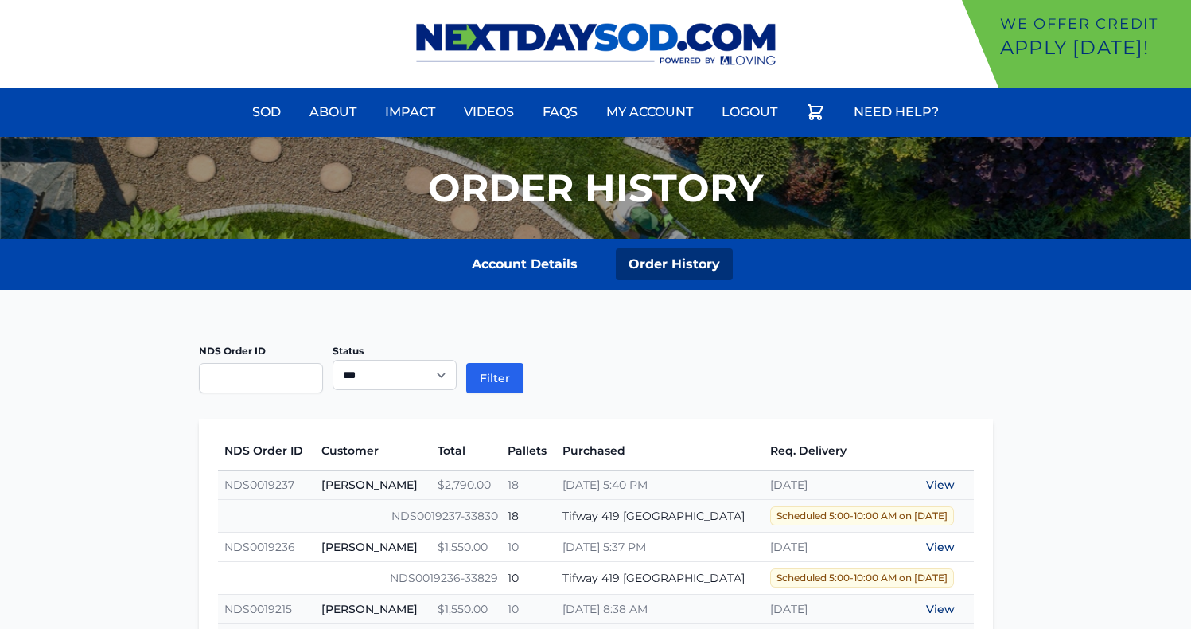 The image size is (1191, 629). I want to click on h1: Order History, so click(595, 188).